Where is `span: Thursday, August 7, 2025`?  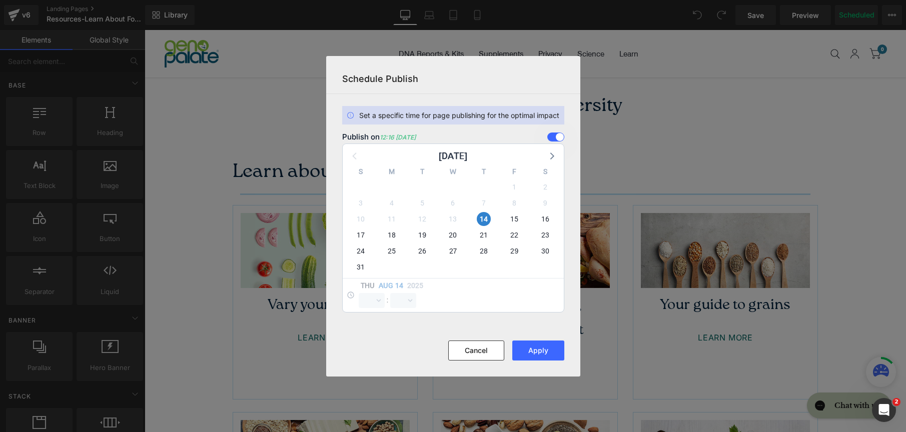
span: Thursday, August 7, 2025 is located at coordinates (484, 203).